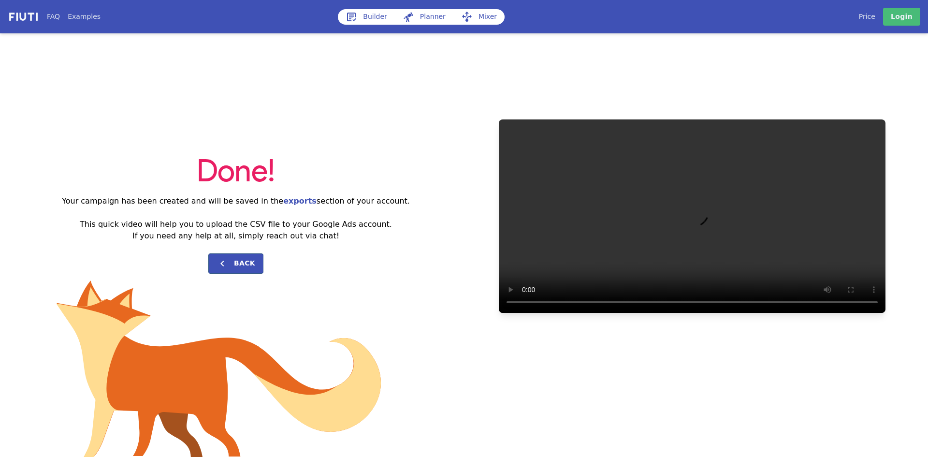  What do you see at coordinates (236, 172) in the screenshot?
I see `span: Done!` at bounding box center [236, 172].